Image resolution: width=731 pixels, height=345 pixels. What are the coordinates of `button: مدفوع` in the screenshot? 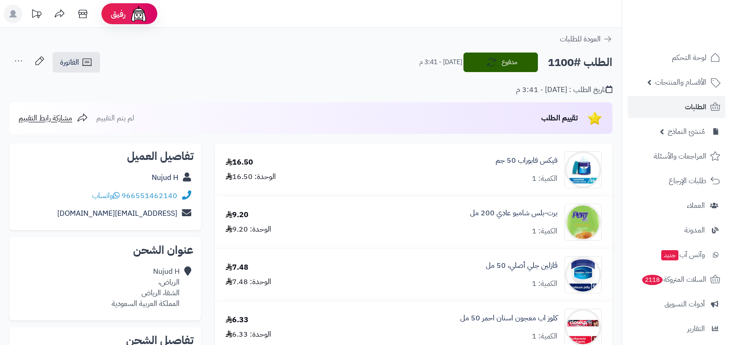 It's located at (501, 62).